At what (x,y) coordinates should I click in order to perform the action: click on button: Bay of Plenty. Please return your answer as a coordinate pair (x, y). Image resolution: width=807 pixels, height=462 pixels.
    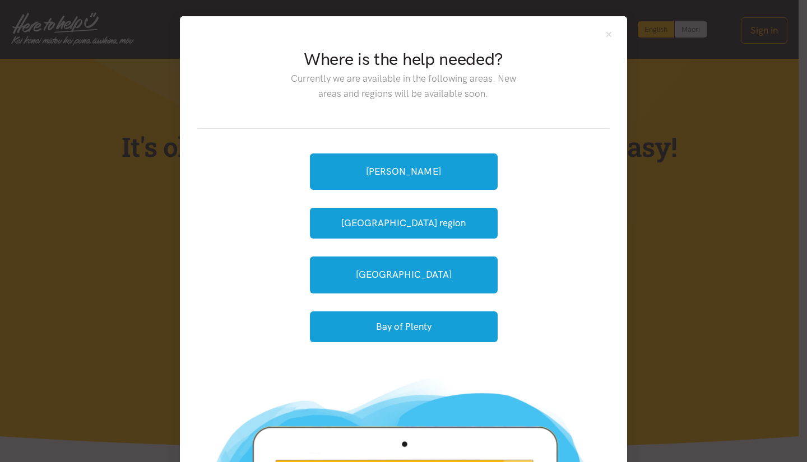
    Looking at the image, I should click on (403, 327).